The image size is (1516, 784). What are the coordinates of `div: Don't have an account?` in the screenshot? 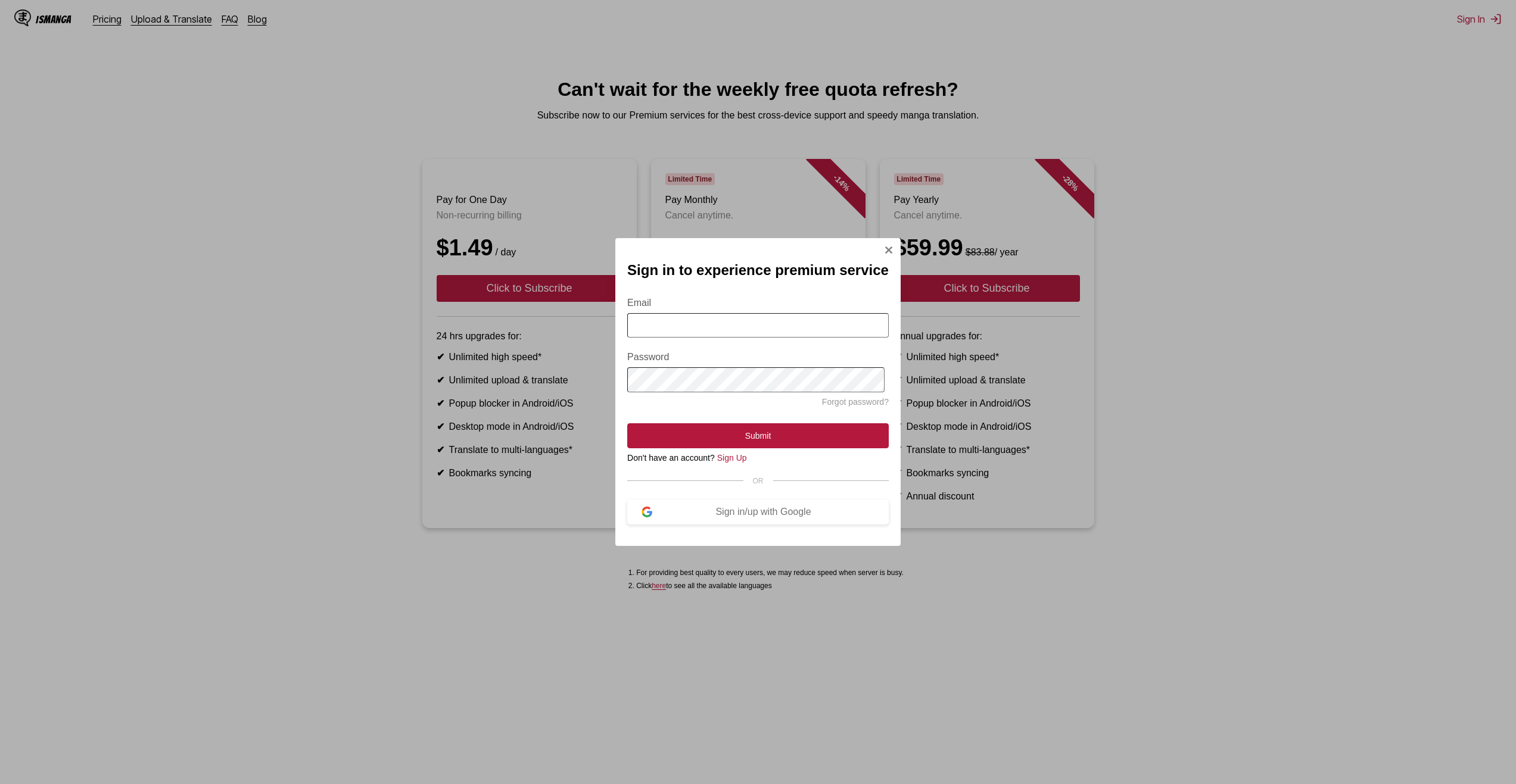 It's located at (758, 458).